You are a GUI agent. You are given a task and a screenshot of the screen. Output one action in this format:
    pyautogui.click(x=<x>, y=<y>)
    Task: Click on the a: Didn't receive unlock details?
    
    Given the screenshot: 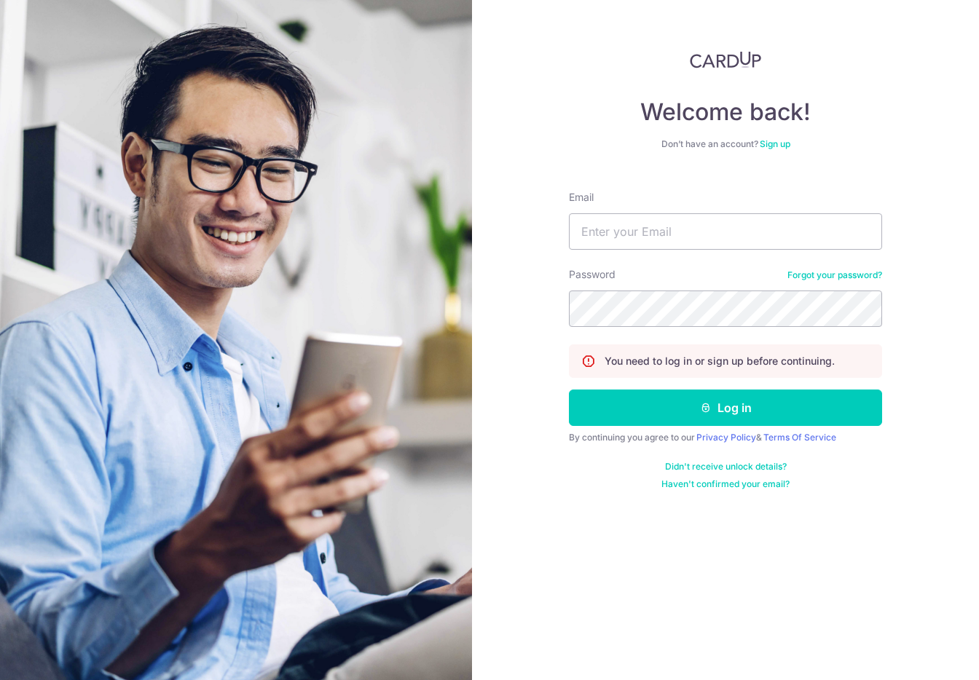 What is the action you would take?
    pyautogui.click(x=726, y=467)
    